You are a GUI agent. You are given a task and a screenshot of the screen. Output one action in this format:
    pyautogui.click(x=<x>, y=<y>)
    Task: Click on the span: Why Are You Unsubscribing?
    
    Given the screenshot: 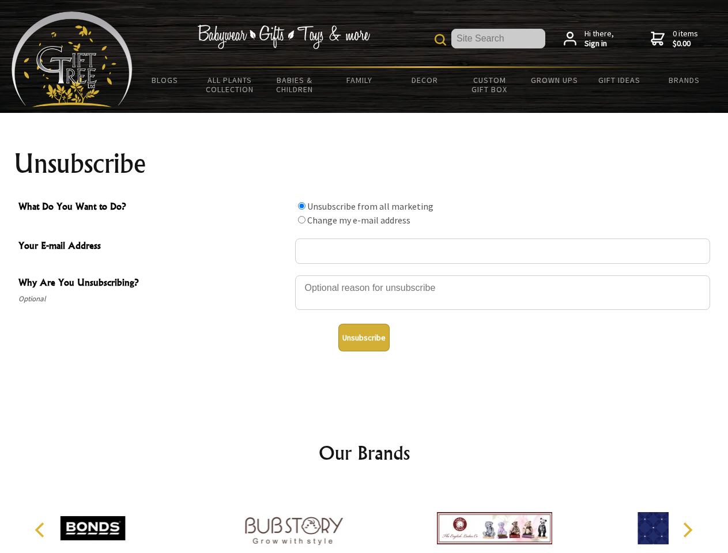 What is the action you would take?
    pyautogui.click(x=154, y=284)
    